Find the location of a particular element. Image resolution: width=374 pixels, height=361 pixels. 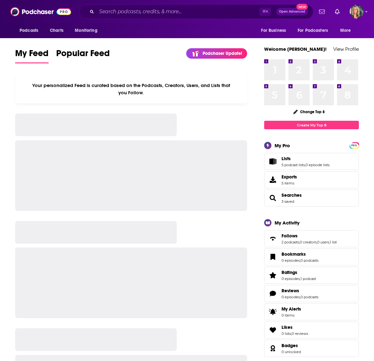

span: New is located at coordinates (302, 7).